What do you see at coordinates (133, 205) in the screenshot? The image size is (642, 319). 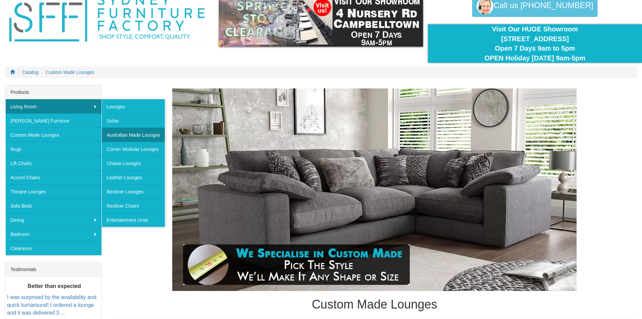 I see `a: Recliner Chairs` at bounding box center [133, 205].